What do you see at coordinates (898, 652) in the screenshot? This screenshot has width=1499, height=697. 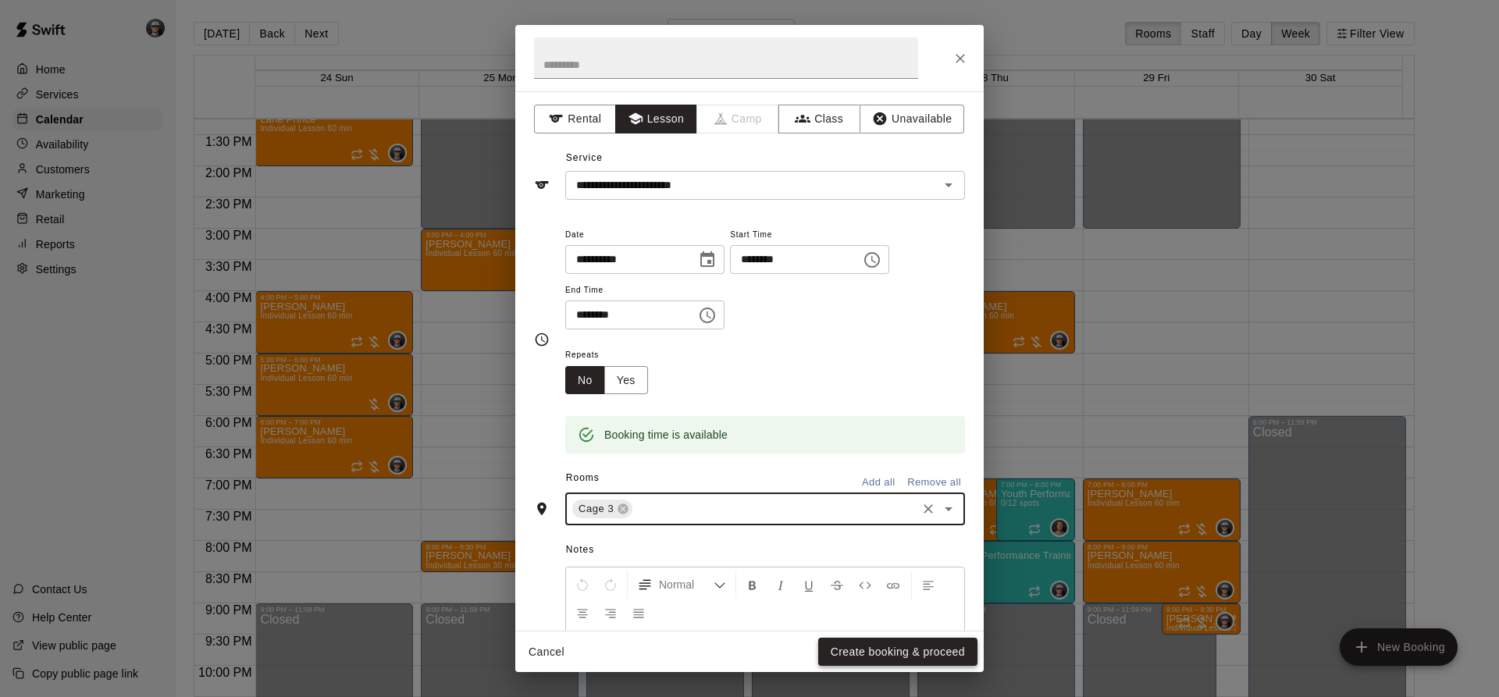 I see `button: Create booking & proceed` at bounding box center [898, 652].